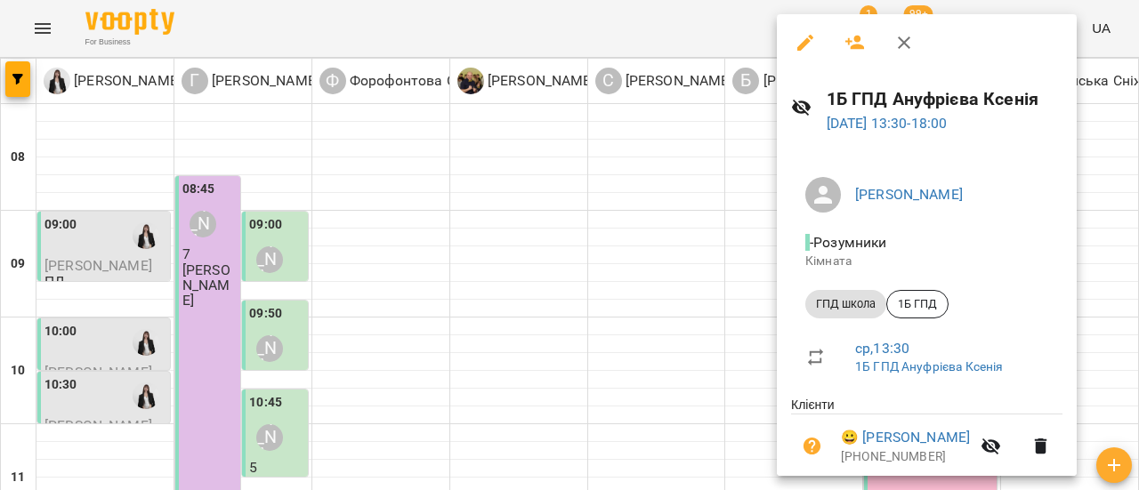  Describe the element at coordinates (918, 304) in the screenshot. I see `span: 1Б ГПД` at that location.